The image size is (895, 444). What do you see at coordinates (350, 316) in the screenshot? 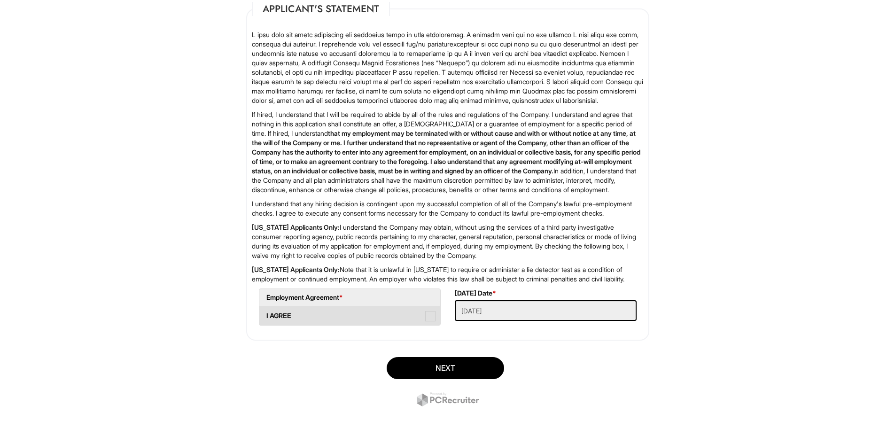
I see `label: I AGREE` at bounding box center [350, 316].